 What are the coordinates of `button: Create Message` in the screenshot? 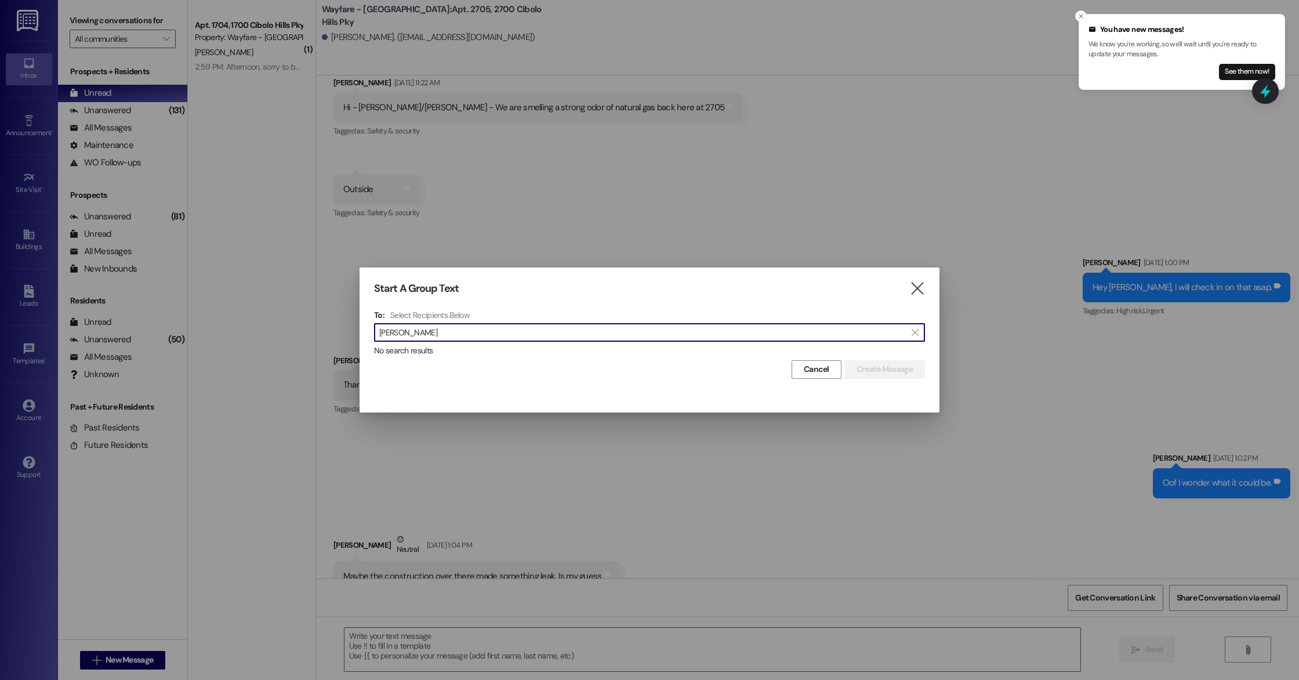 It's located at (885, 369).